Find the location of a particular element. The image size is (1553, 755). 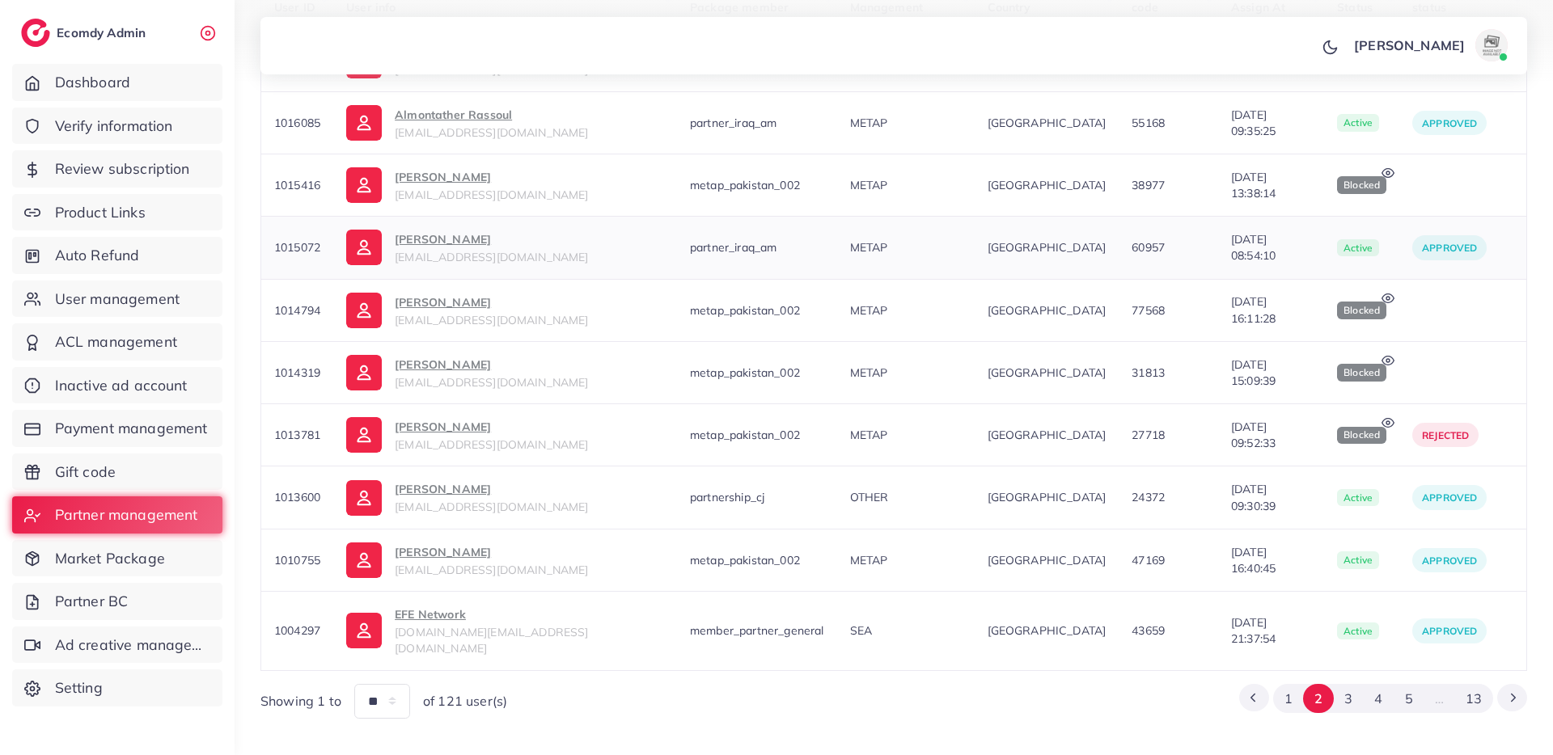

span: SEA is located at coordinates (860, 631).